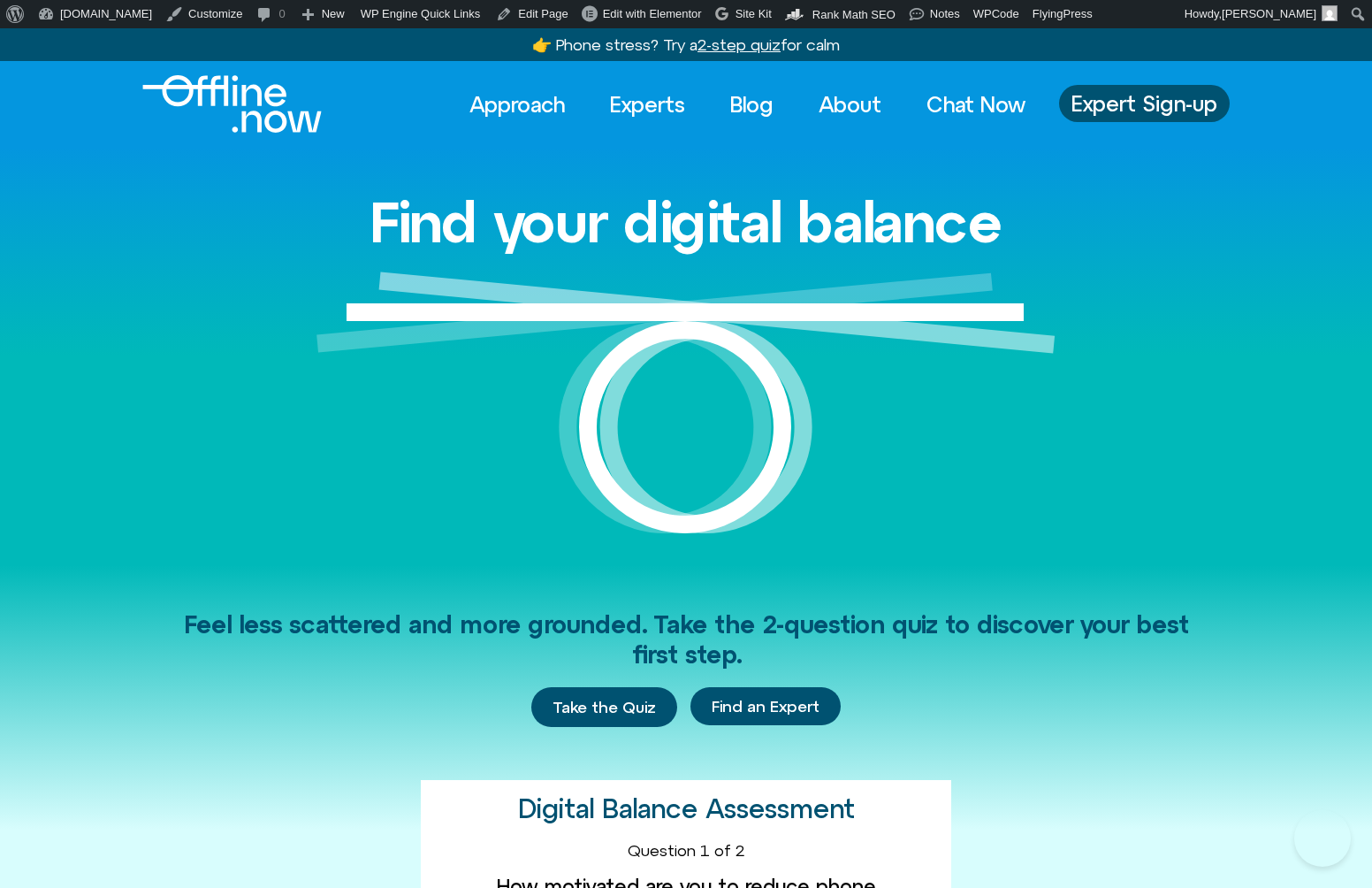 The image size is (1372, 888). I want to click on a: Chat Now, so click(976, 105).